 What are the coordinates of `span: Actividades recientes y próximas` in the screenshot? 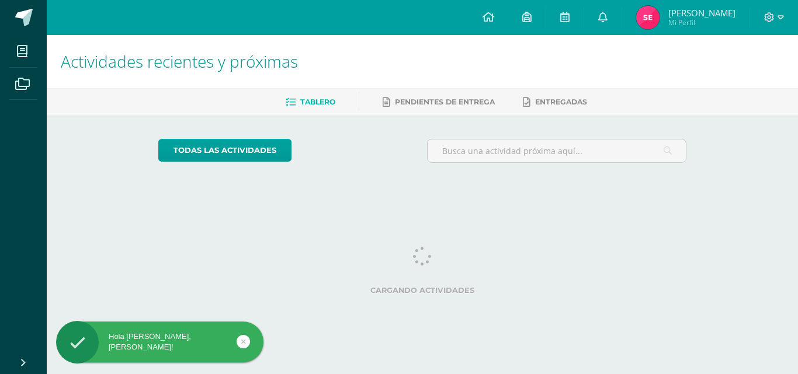 It's located at (179, 61).